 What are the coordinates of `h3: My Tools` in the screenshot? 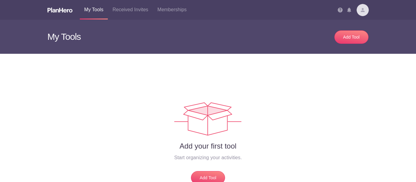 It's located at (125, 37).